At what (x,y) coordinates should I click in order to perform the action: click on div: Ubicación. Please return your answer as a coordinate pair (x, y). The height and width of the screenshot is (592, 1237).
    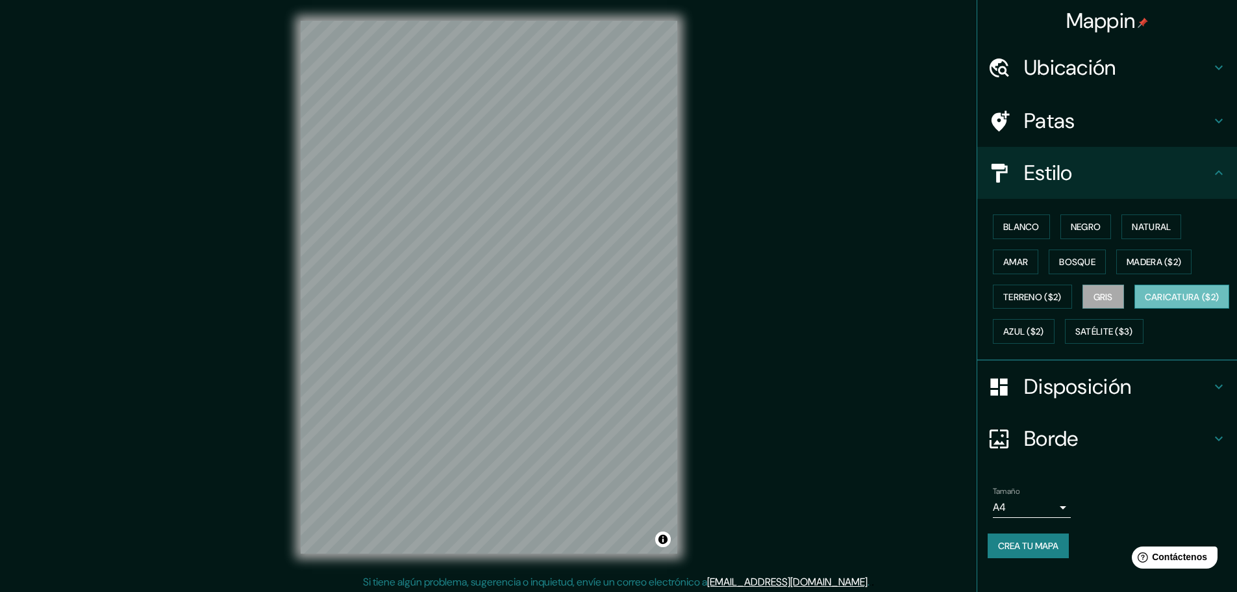
    Looking at the image, I should click on (1107, 68).